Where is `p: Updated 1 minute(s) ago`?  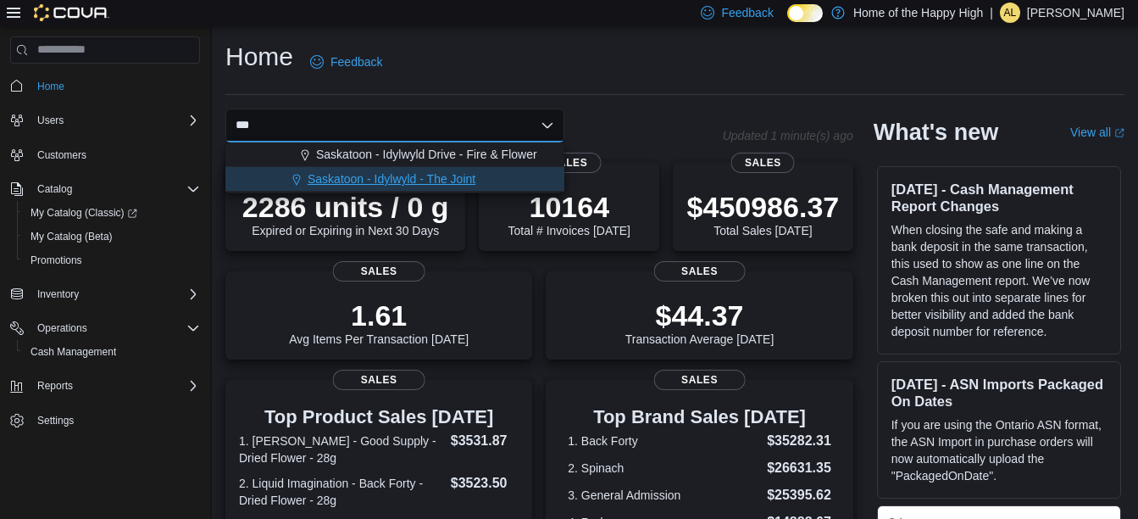 p: Updated 1 minute(s) ago is located at coordinates (788, 136).